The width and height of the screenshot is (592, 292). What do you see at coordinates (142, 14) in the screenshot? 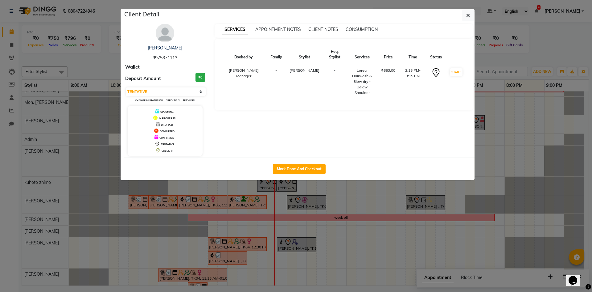
I see `h5: Client Detail` at bounding box center [142, 14].